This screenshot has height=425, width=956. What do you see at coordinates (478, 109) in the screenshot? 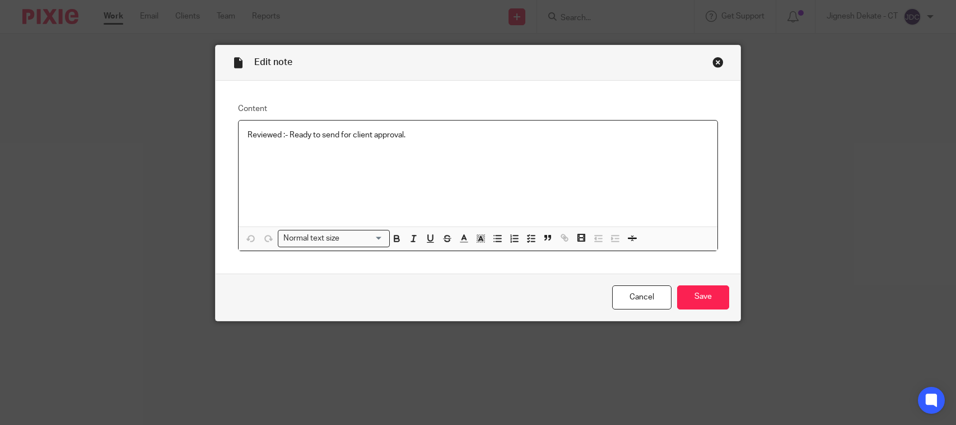
I see `label: Content` at bounding box center [478, 109].